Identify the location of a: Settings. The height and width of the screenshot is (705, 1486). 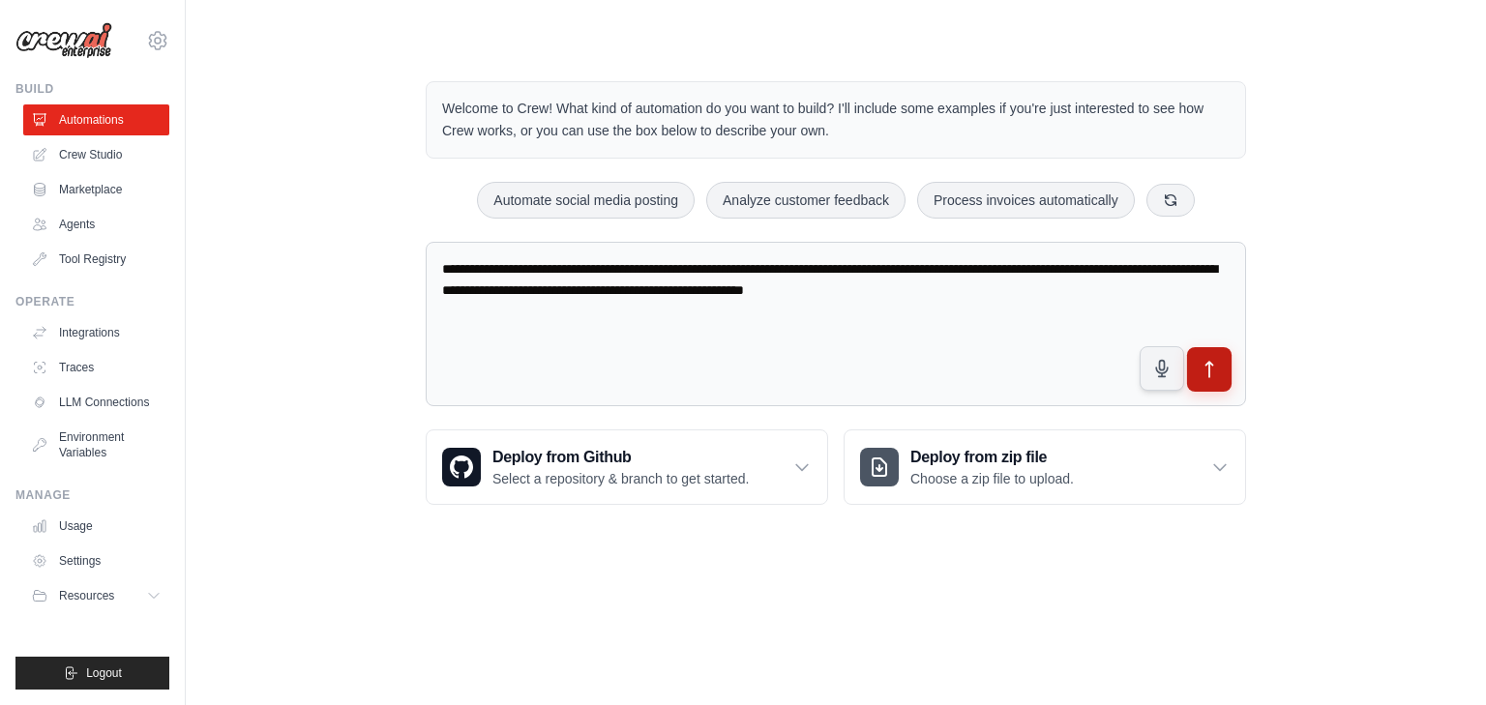
(96, 561).